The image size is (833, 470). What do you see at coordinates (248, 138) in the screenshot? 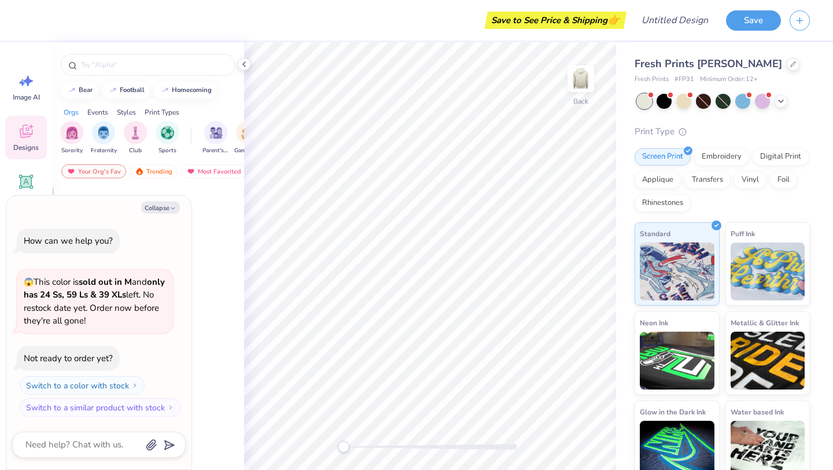
I see `div: filter for Game Day` at bounding box center [248, 138].